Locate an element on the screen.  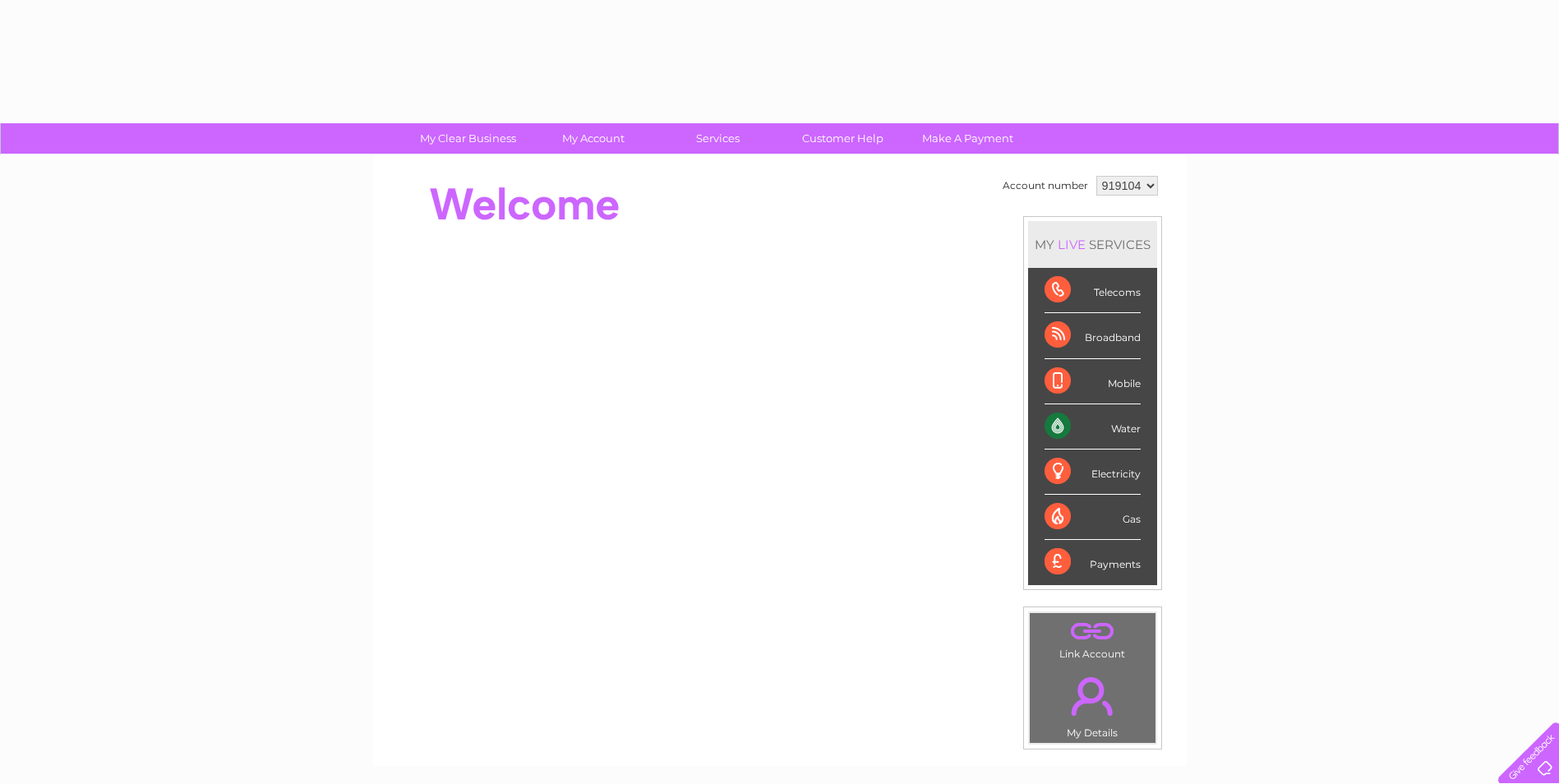
a: Customer Help is located at coordinates (842, 138).